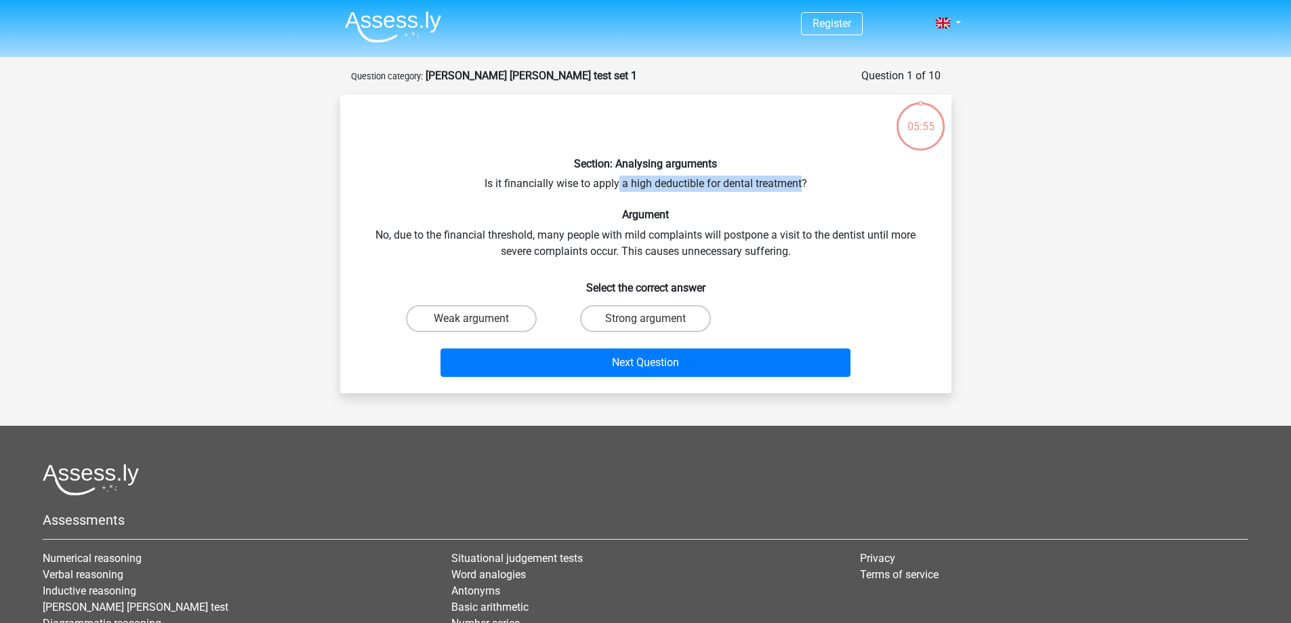  Describe the element at coordinates (645, 318) in the screenshot. I see `label: Strong argument` at that location.